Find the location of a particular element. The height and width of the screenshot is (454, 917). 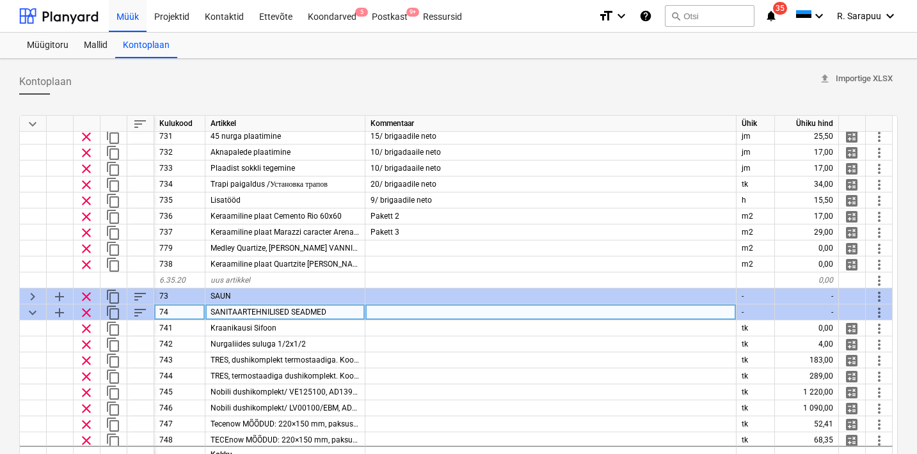

div: 744 is located at coordinates (180, 376).